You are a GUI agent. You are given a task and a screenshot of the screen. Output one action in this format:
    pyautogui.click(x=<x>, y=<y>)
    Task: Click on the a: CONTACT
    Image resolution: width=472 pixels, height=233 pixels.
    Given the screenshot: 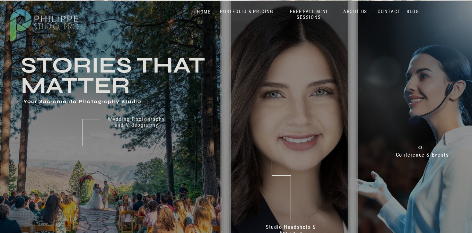 What is the action you would take?
    pyautogui.click(x=390, y=12)
    